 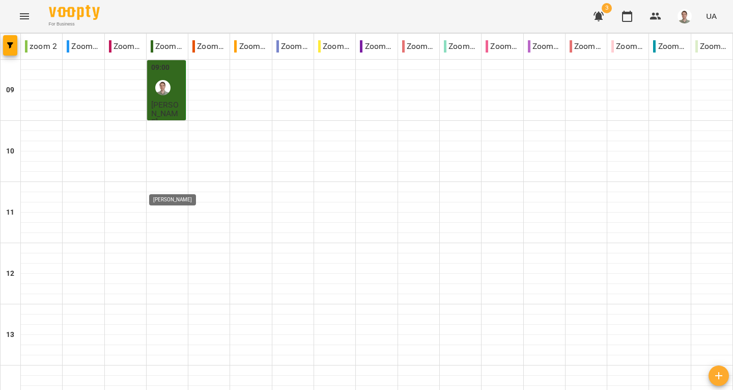 I want to click on button: Створити урок, so click(x=719, y=375).